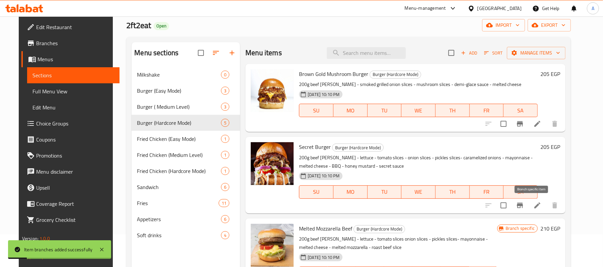 Image resolution: width=603 pixels, height=267 pixels. What do you see at coordinates (425, 8) in the screenshot?
I see `div: Menu-management` at bounding box center [425, 8].